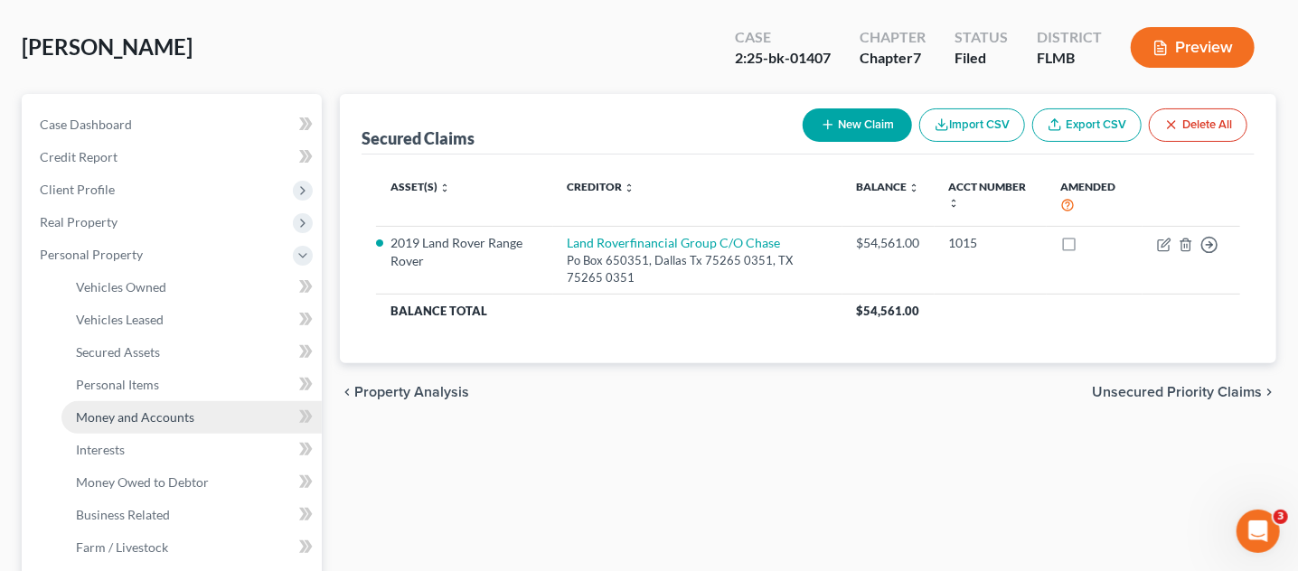 The height and width of the screenshot is (571, 1298). I want to click on th: Amended, so click(1094, 197).